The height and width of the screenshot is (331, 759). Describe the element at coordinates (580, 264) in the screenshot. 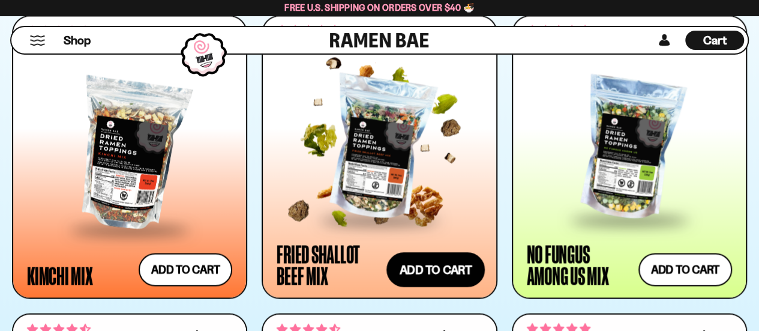

I see `div: No Fungus Among Us Mix` at that location.